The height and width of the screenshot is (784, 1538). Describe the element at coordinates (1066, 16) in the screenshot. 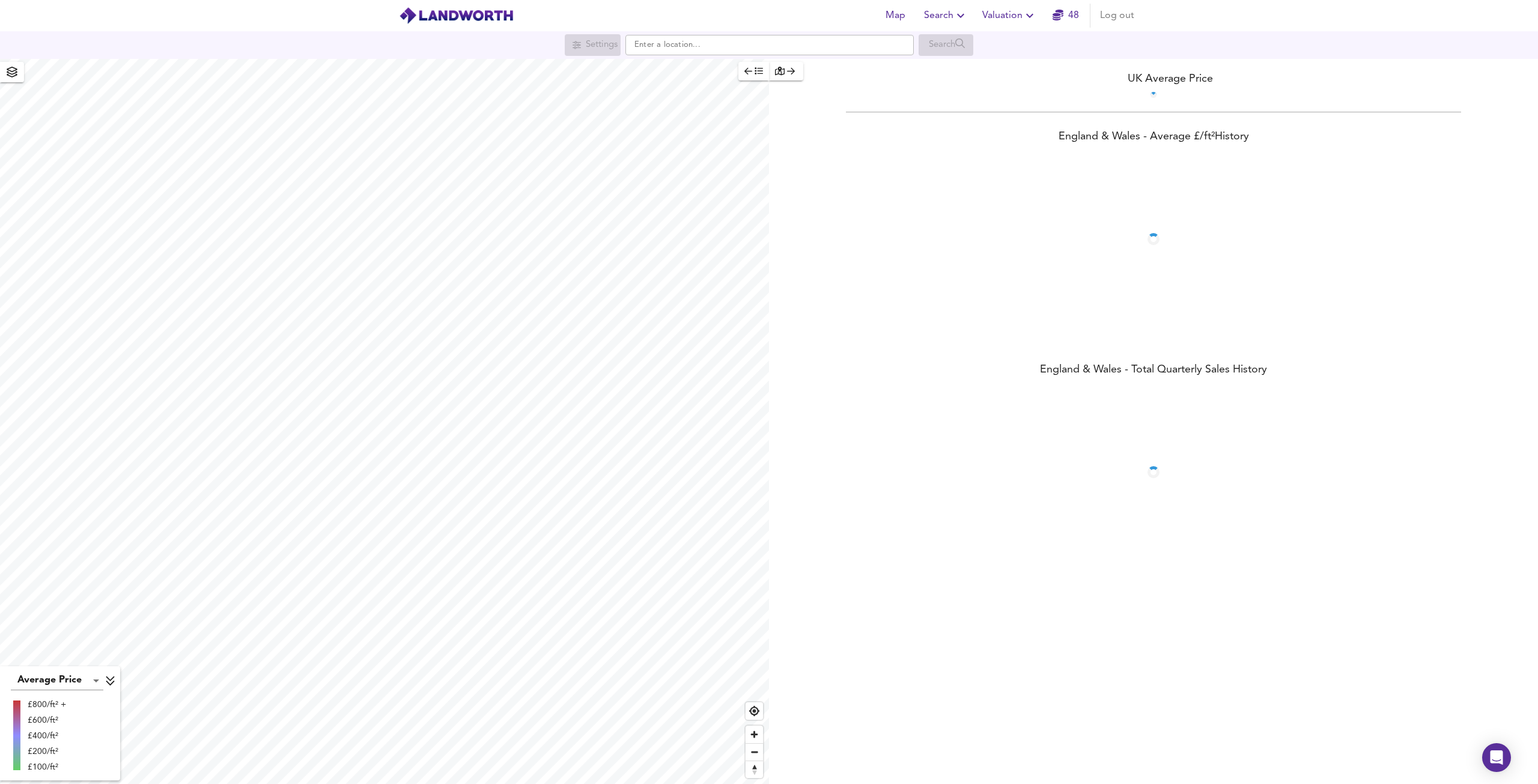

I see `button: 48` at that location.